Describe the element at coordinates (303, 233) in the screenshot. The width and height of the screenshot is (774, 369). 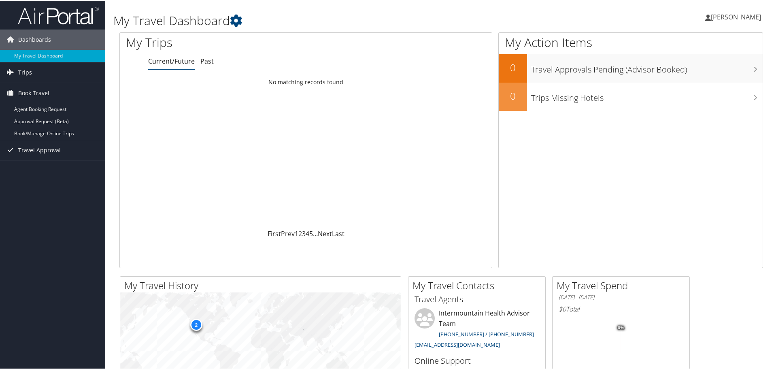
I see `a: 3` at that location.